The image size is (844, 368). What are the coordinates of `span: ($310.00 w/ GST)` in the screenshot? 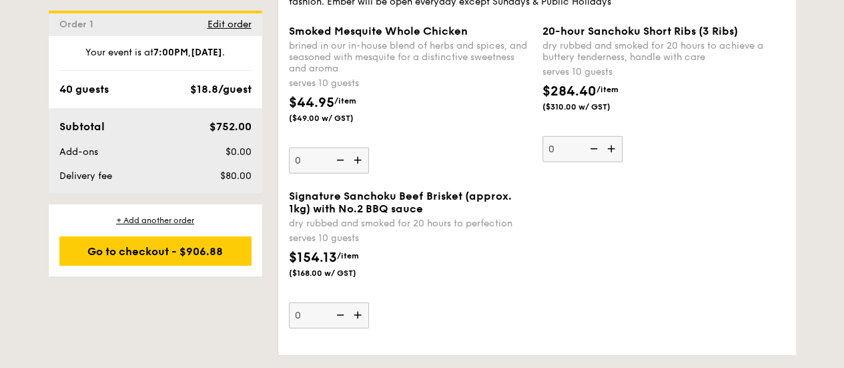 It's located at (588, 107).